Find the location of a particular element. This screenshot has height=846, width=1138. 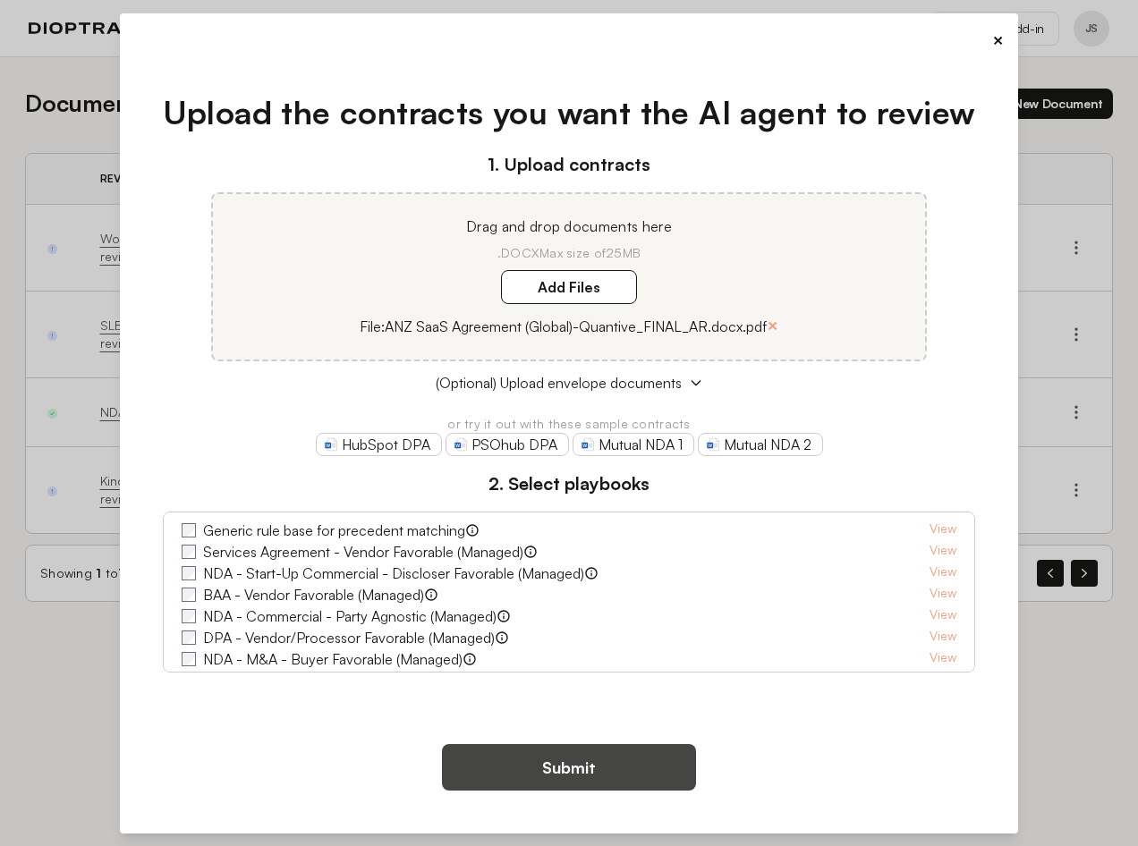

h3: 2. Select playbooks is located at coordinates (569, 484).